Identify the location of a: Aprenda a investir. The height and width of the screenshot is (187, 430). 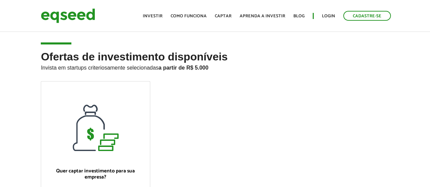
(262, 16).